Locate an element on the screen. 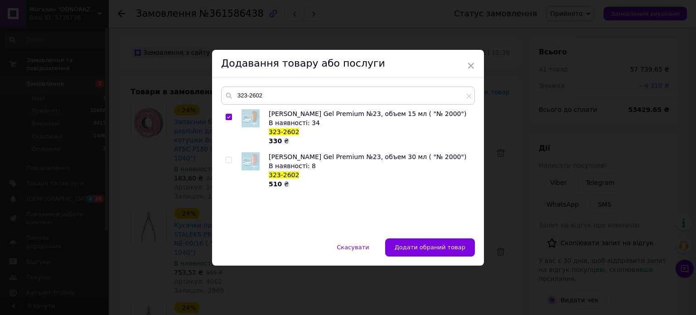 Image resolution: width=696 pixels, height=315 pixels. div: В наявності: 34 is located at coordinates (369, 123).